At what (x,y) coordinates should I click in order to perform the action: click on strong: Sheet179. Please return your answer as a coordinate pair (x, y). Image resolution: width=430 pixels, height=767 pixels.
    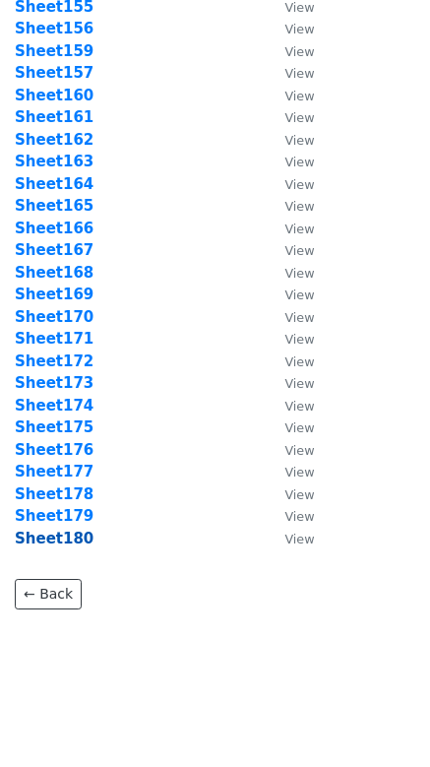
    Looking at the image, I should click on (54, 516).